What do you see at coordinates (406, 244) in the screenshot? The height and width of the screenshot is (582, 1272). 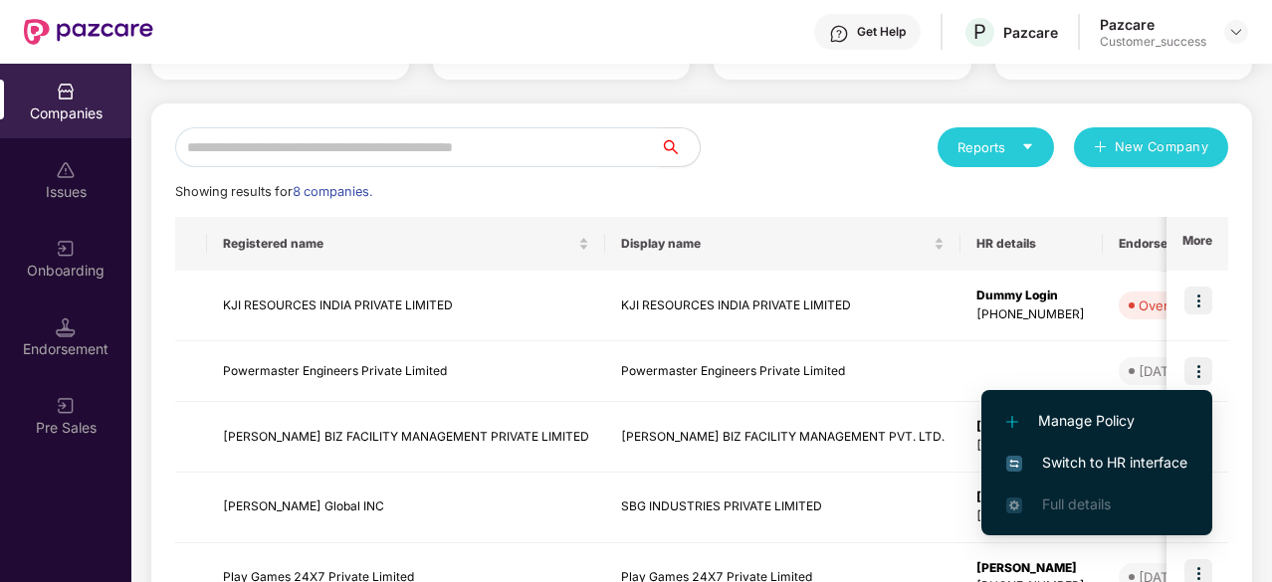 I see `th: Registered name` at bounding box center [406, 244].